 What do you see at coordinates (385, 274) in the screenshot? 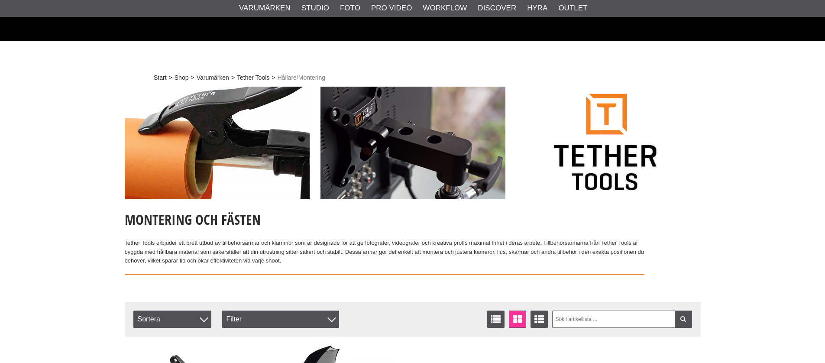
I see `img: Tether Tools Accessories` at bounding box center [385, 274].